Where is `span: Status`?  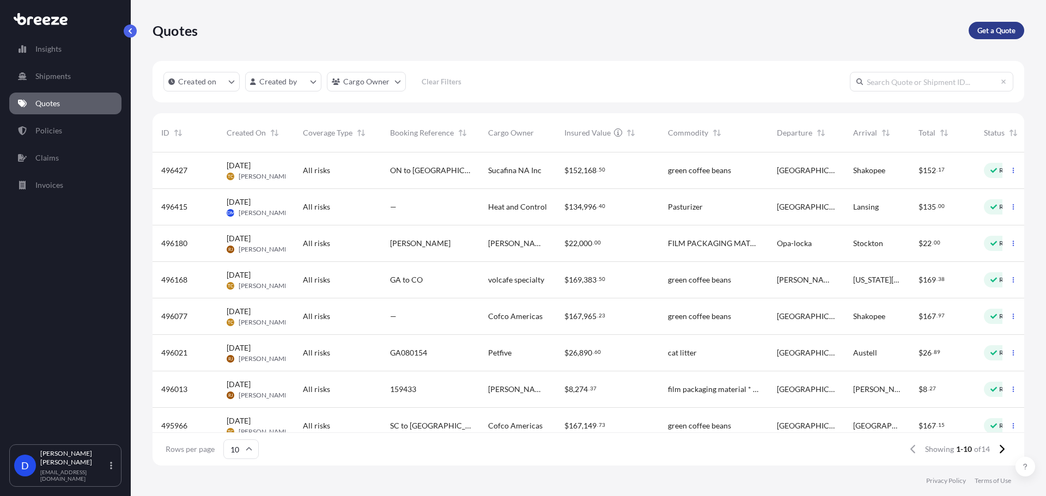 span: Status is located at coordinates (994, 133).